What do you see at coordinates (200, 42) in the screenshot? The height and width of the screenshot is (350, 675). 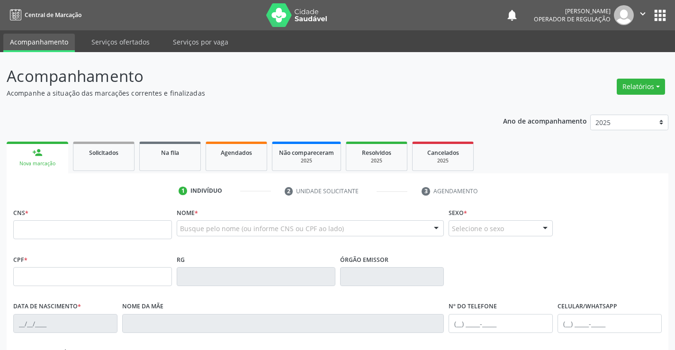 I see `a: Serviços por vaga` at bounding box center [200, 42].